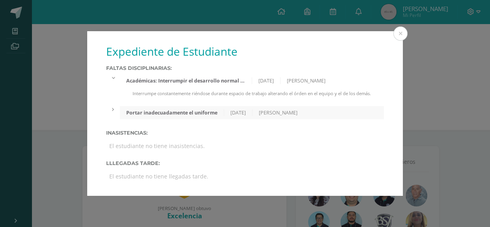  Describe the element at coordinates (245, 176) in the screenshot. I see `div: El estudiante no tiene llegadas tarde.` at that location.